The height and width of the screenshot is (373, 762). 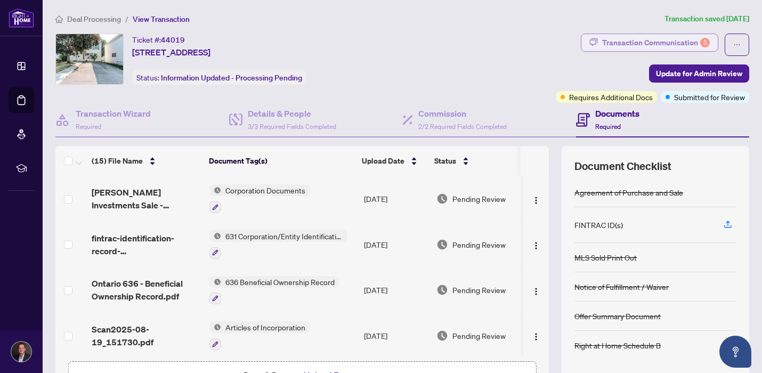 What do you see at coordinates (146, 290) in the screenshot?
I see `span: Ontario 636 - Beneficial Ownership Record.pdf` at bounding box center [146, 290].